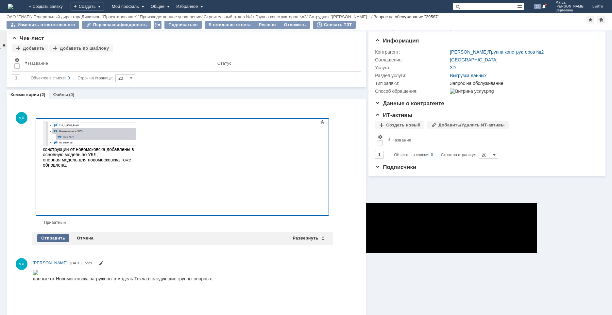  What do you see at coordinates (109, 17) in the screenshot?
I see `a: Дивизион "Проектирование"` at bounding box center [109, 17].